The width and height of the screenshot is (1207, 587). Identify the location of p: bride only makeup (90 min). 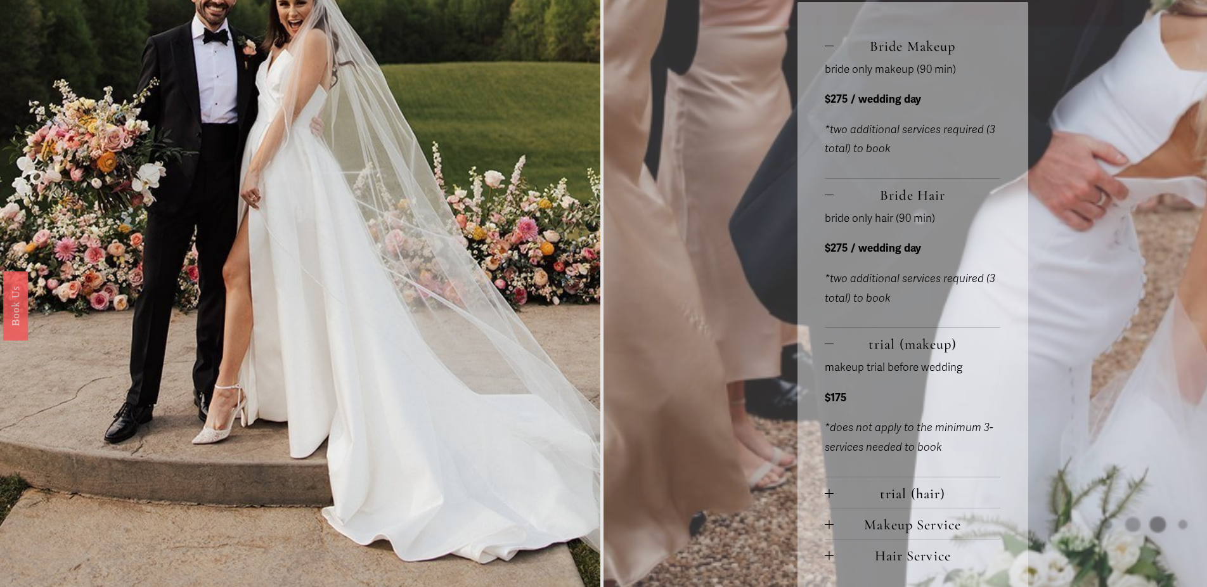
(912, 70).